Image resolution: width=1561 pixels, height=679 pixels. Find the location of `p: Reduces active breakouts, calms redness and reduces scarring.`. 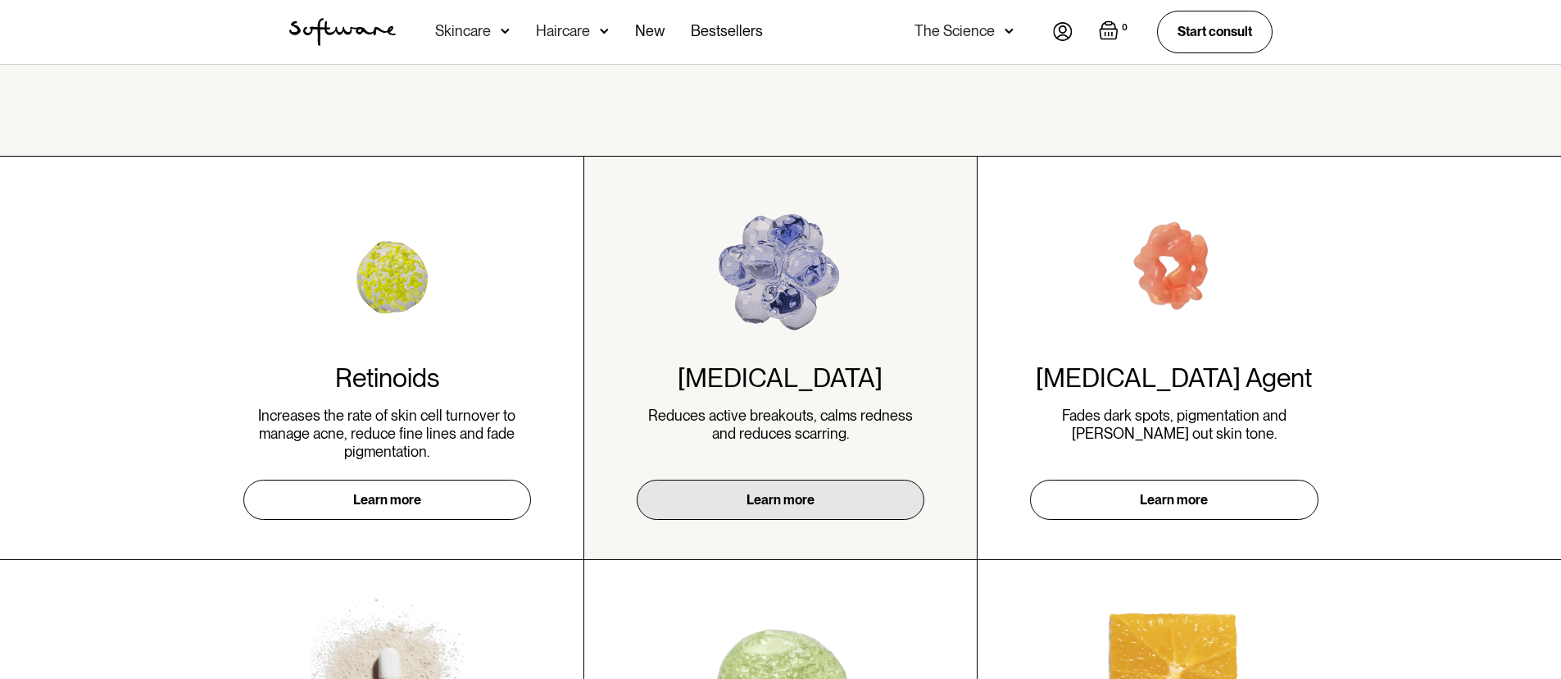

p: Reduces active breakouts, calms redness and reduces scarring. is located at coordinates (780, 433).